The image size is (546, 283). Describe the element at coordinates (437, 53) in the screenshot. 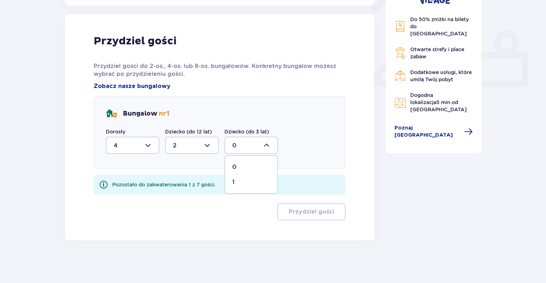

I see `span: Otwarte strefy i place zabaw` at that location.